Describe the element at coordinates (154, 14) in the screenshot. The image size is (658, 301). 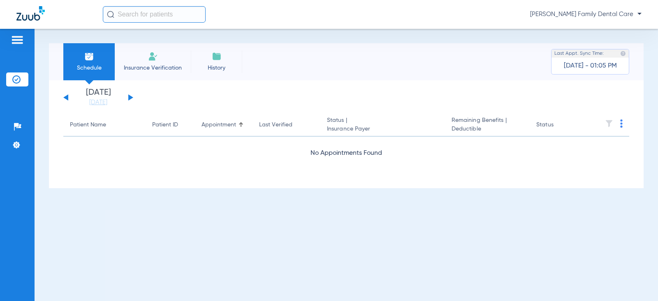
I see `input: Search for patients` at that location.